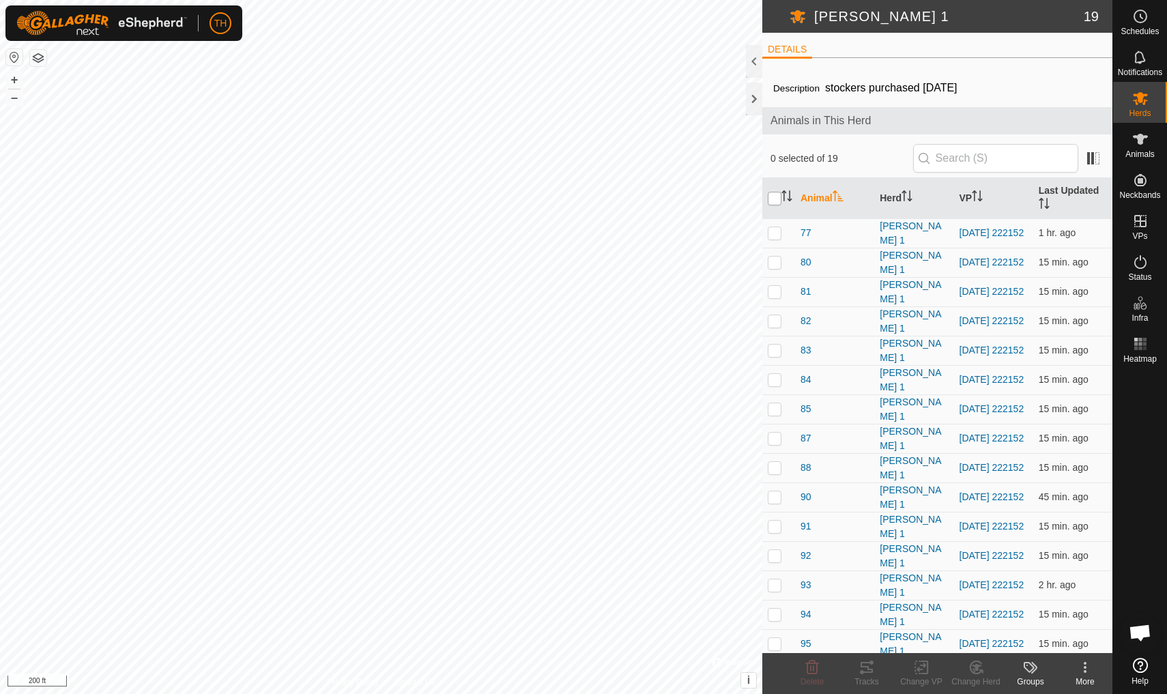  I want to click on span: TH, so click(221, 23).